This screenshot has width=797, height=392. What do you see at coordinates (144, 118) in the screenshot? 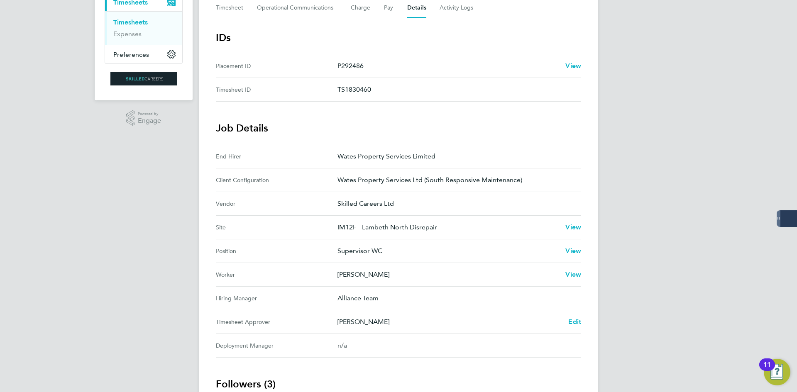
I see `a: Powered byEngage` at bounding box center [144, 118].